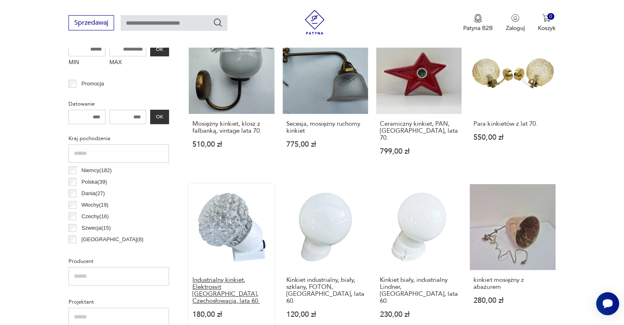 Image resolution: width=624 pixels, height=325 pixels. Describe the element at coordinates (478, 28) in the screenshot. I see `p: Patyna B2B` at that location.